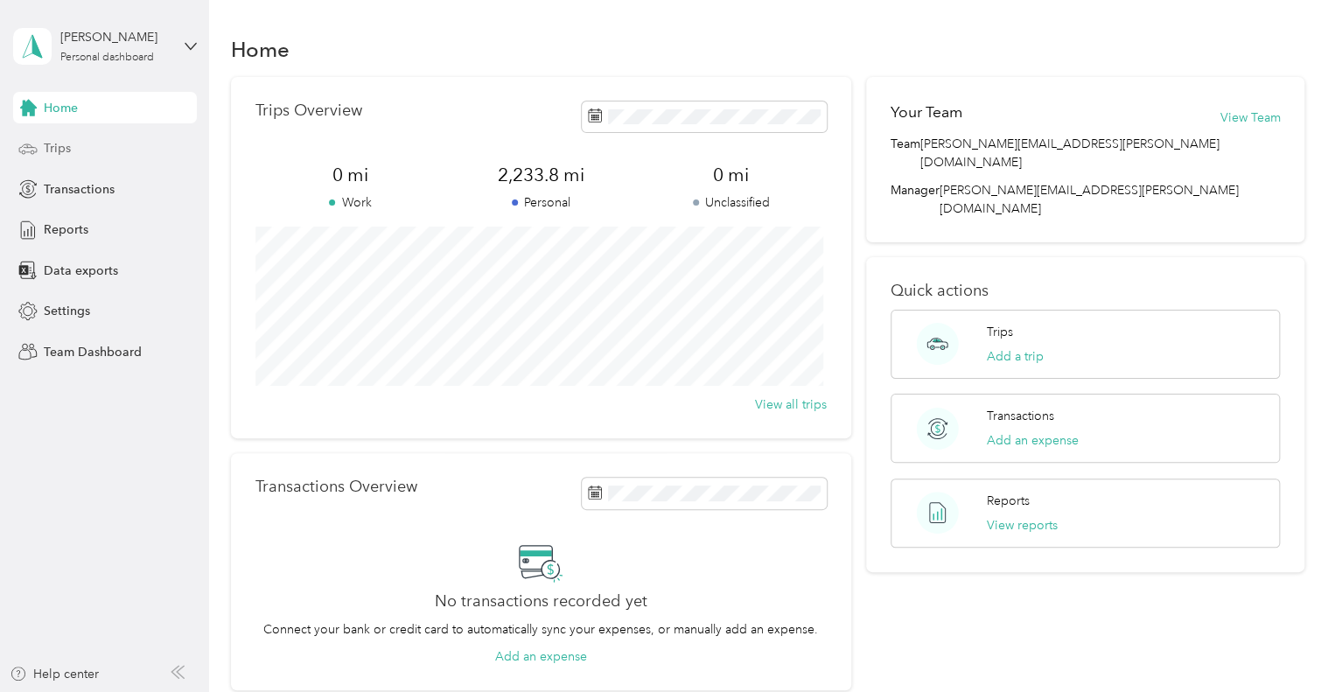 This screenshot has width=1335, height=692. What do you see at coordinates (1020, 415) in the screenshot?
I see `p: Transactions` at bounding box center [1020, 415].